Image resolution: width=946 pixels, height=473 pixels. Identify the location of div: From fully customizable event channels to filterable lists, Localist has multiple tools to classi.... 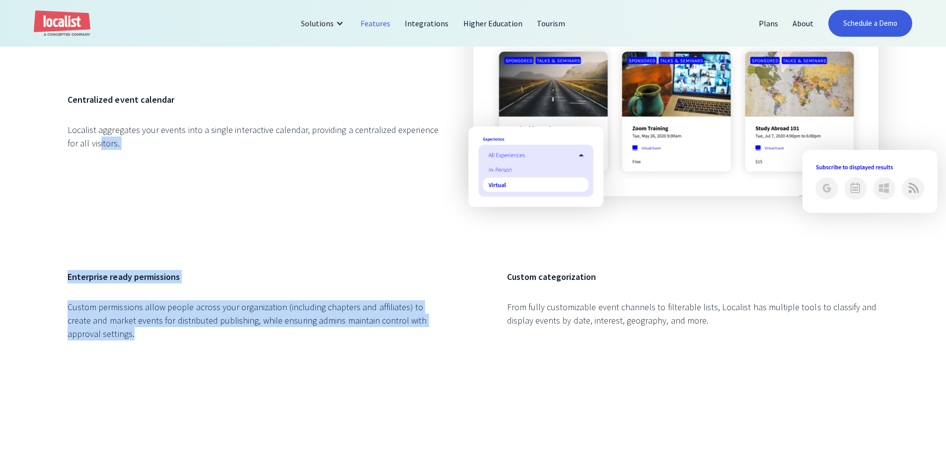
(693, 314).